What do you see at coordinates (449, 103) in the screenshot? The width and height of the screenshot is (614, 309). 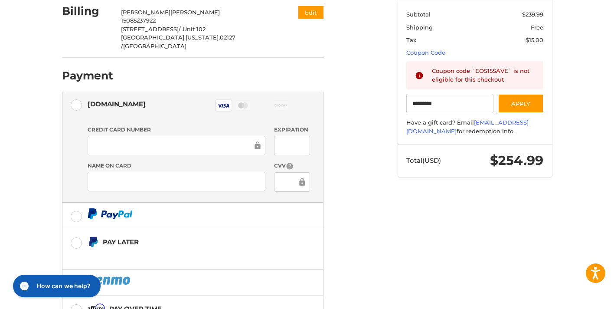 I see `input: Gift Certificate or Coupon Code` at bounding box center [449, 103].